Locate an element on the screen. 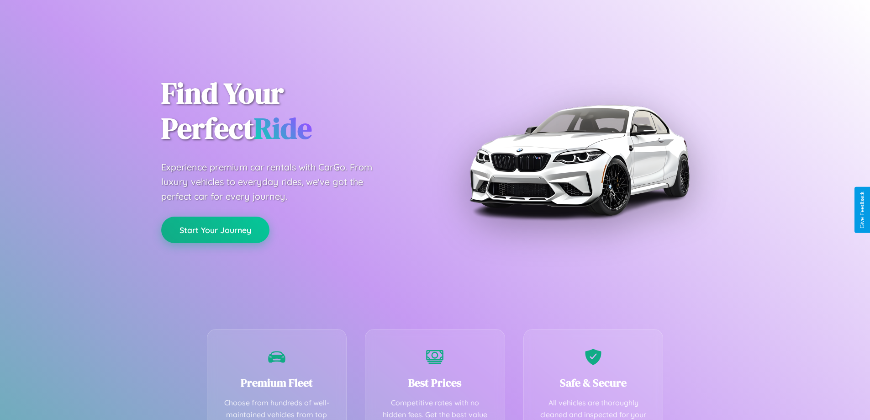 This screenshot has width=870, height=420. div: Give Feedback is located at coordinates (862, 210).